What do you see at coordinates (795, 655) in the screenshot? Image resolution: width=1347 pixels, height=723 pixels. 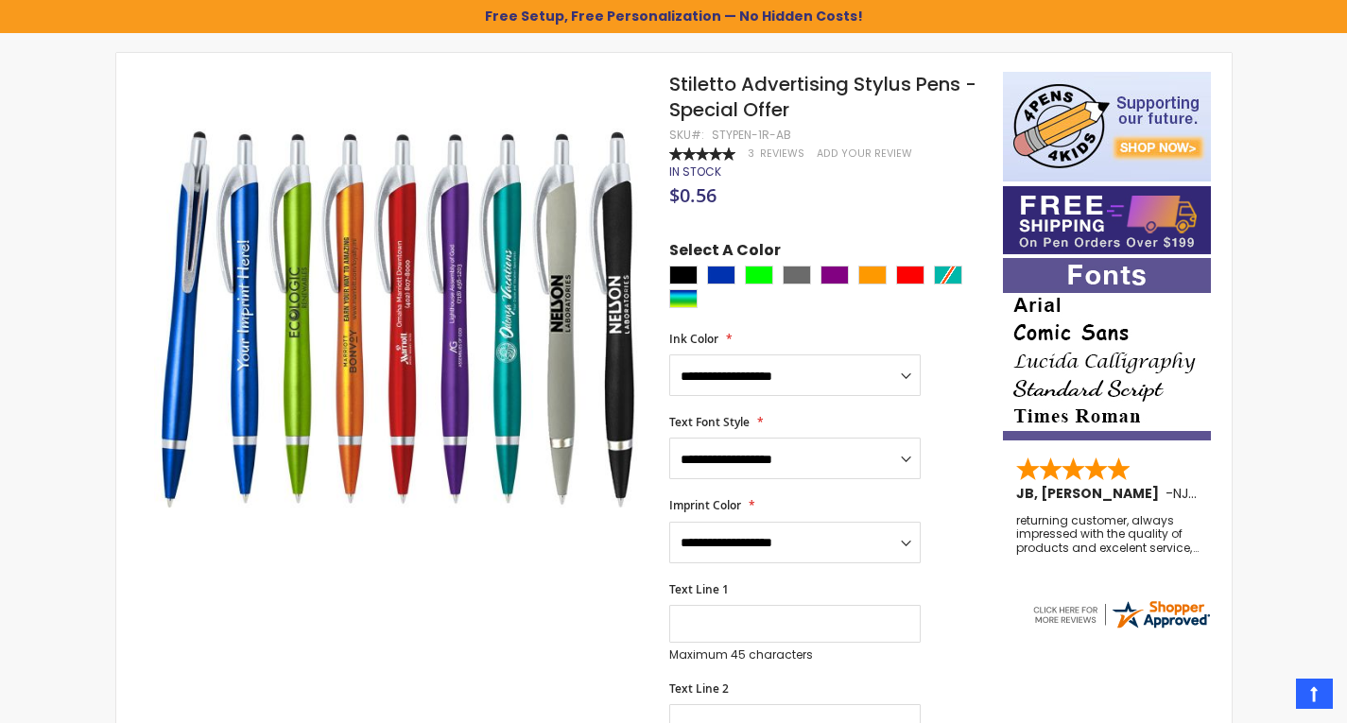 I see `p: Maximum 45 characters` at bounding box center [795, 655].